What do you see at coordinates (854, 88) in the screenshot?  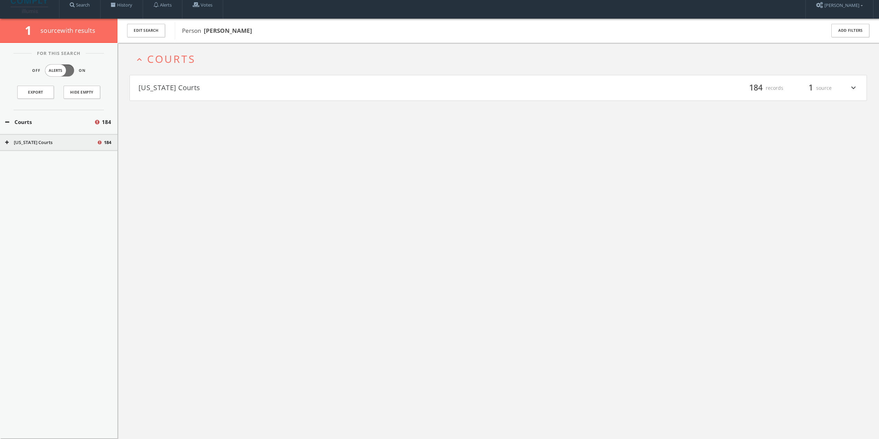 I see `i: expand_more` at bounding box center [854, 88].